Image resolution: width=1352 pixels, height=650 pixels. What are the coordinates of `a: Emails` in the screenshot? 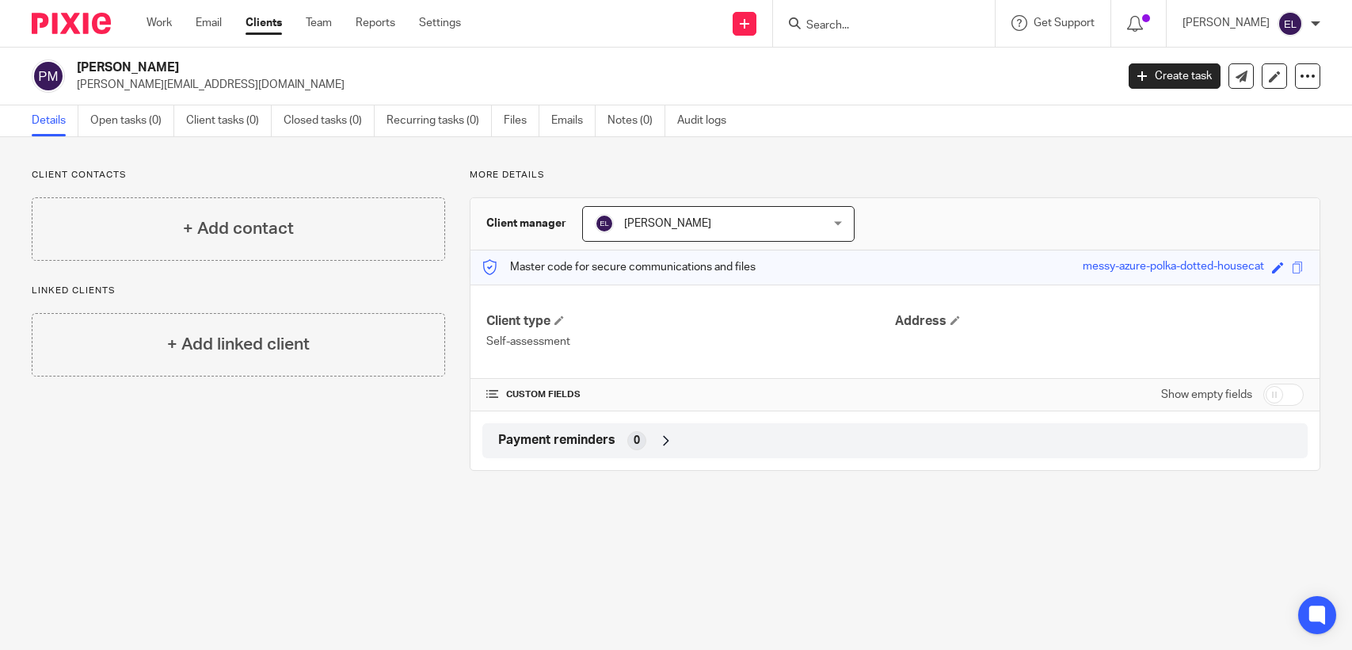 It's located at (574, 120).